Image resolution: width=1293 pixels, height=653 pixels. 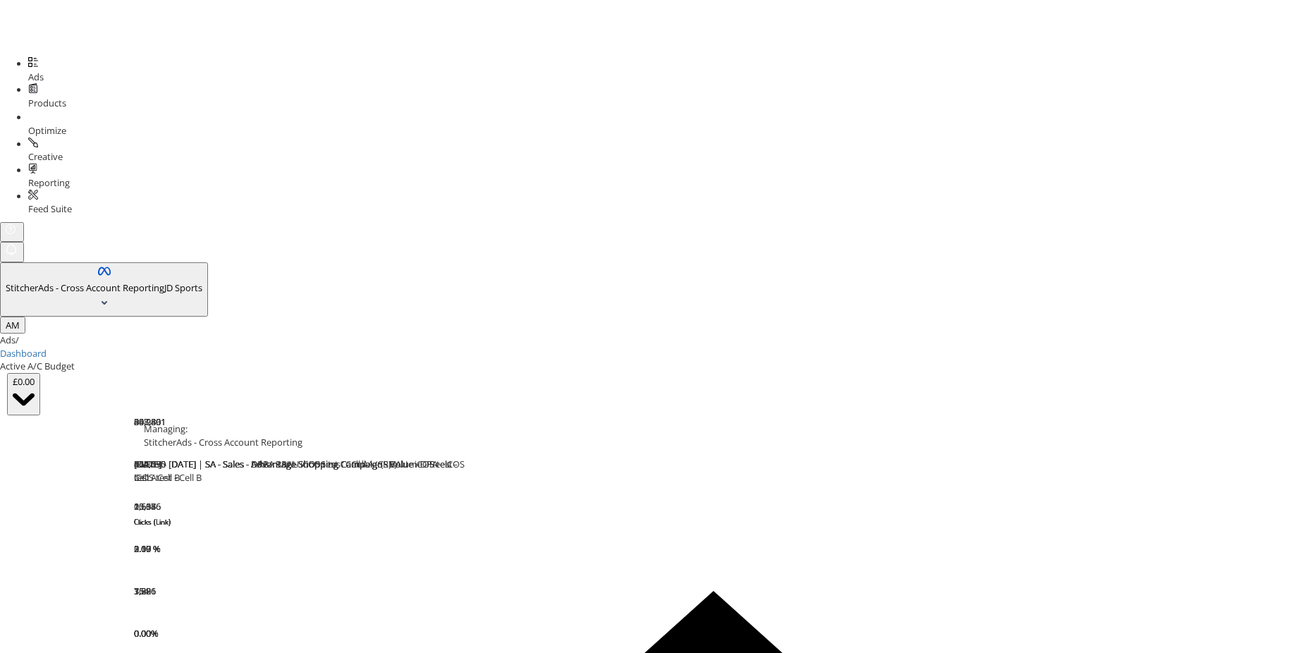 What do you see at coordinates (85, 288) in the screenshot?
I see `span: StitcherAds - Cross Account Reporting` at bounding box center [85, 288].